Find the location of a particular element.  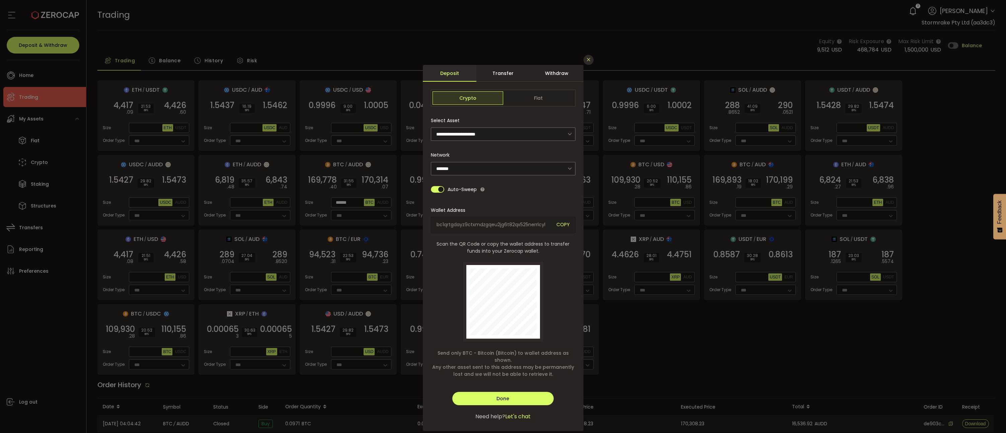

div: Deposit is located at coordinates (450, 73).